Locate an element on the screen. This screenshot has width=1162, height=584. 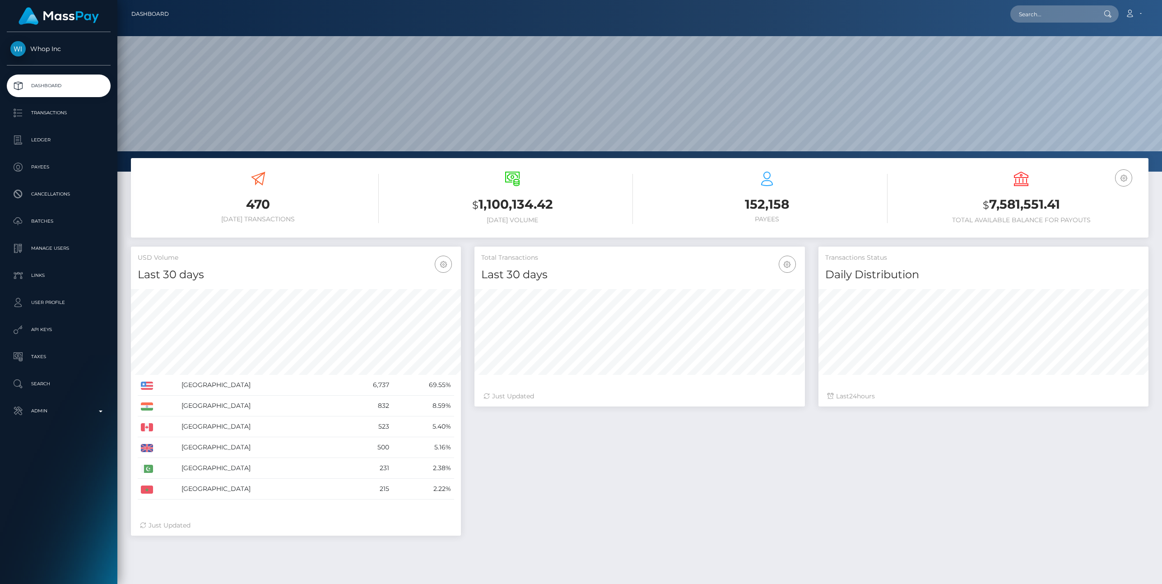
img: US.png is located at coordinates (147, 386).